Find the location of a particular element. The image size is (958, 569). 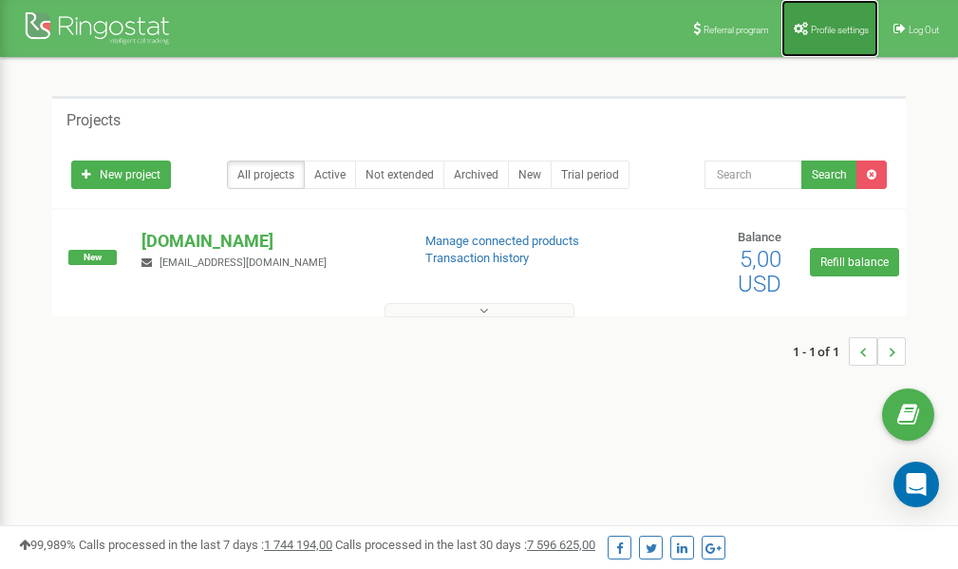

span: Balance is located at coordinates (760, 237).